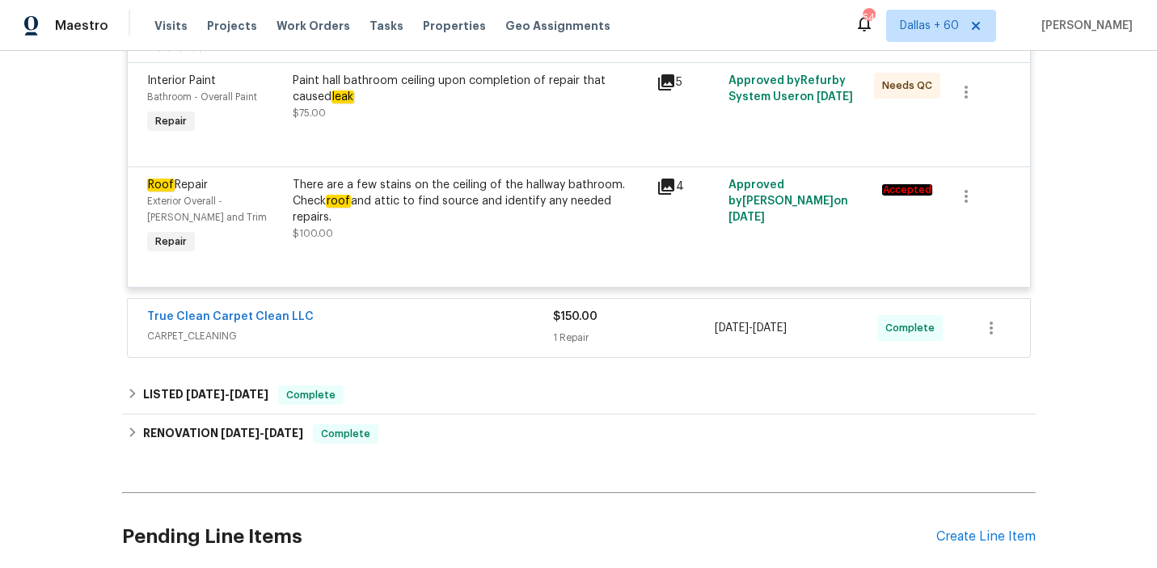  Describe the element at coordinates (575, 317) in the screenshot. I see `span: $150.00` at that location.